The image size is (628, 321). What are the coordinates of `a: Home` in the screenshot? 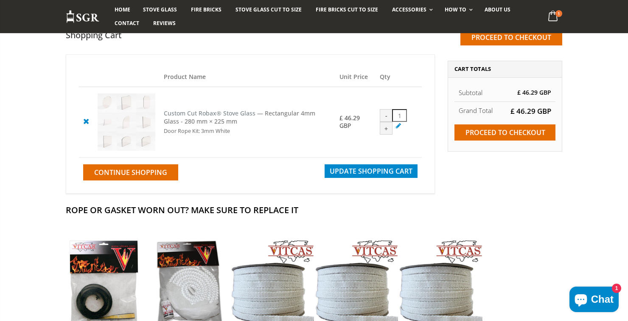 It's located at (122, 10).